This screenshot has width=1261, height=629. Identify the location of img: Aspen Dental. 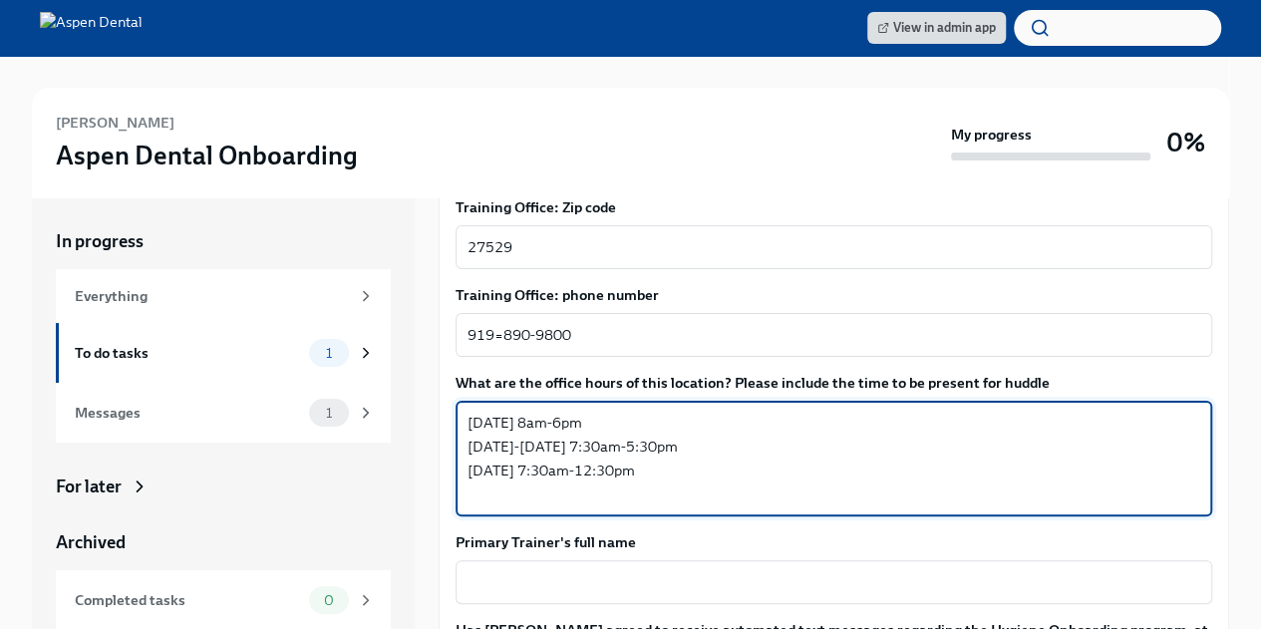
(91, 28).